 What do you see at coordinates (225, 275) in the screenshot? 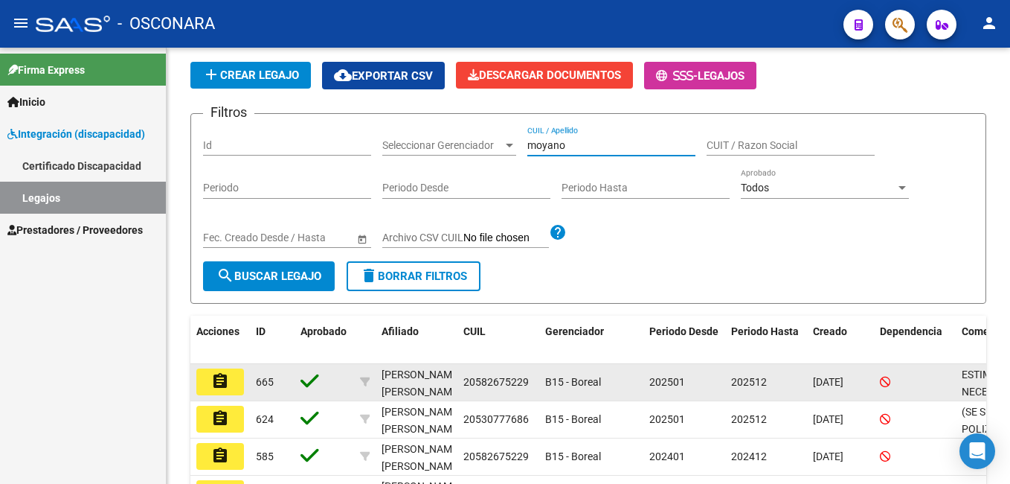
I see `mat-icon: search` at bounding box center [225, 275].